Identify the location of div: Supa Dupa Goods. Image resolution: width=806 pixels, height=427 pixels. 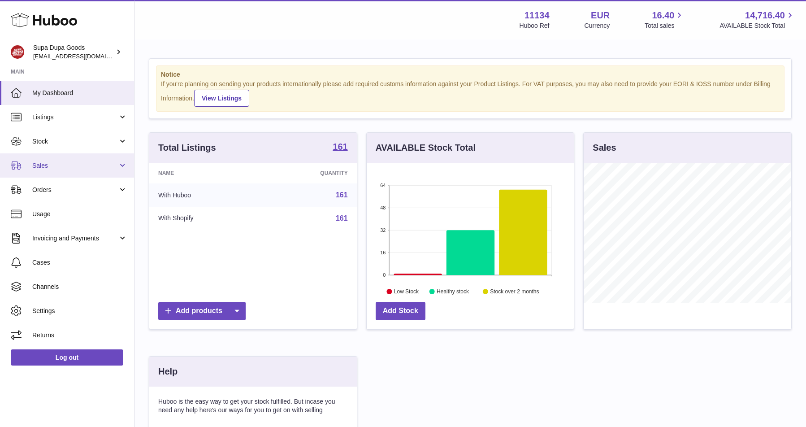
(74, 52).